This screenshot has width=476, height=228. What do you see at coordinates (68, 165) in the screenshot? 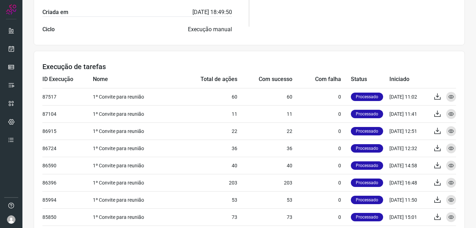
I see `td: 86590` at bounding box center [68, 165].